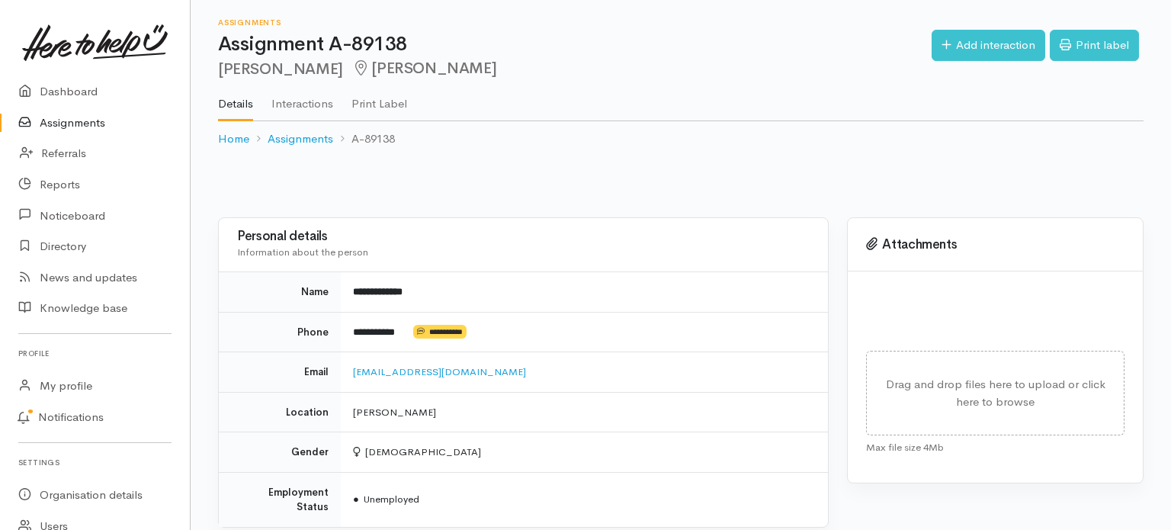  What do you see at coordinates (575, 44) in the screenshot?
I see `h1: Assignment A-89138` at bounding box center [575, 44].